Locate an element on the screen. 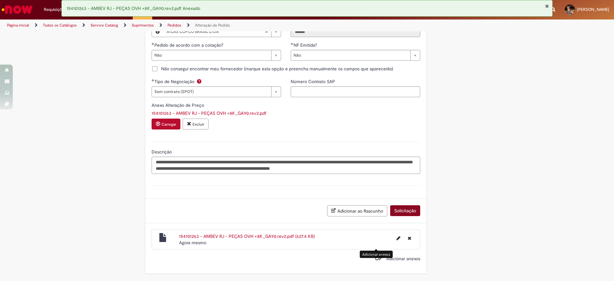 This screenshot has height=281, width=614. span: Pedido de acordo com a cotação? is located at coordinates (189, 45).